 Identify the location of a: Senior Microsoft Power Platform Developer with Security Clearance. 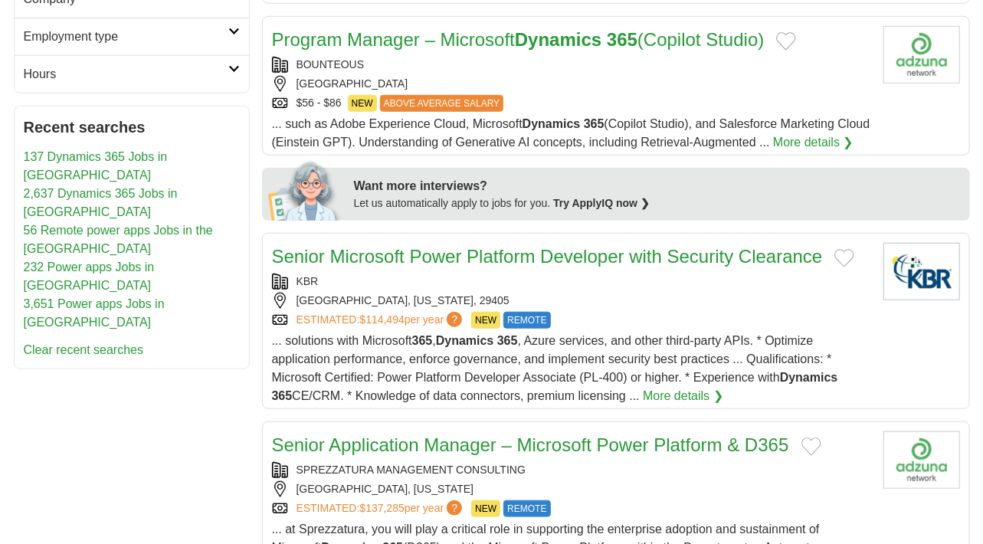
(547, 256).